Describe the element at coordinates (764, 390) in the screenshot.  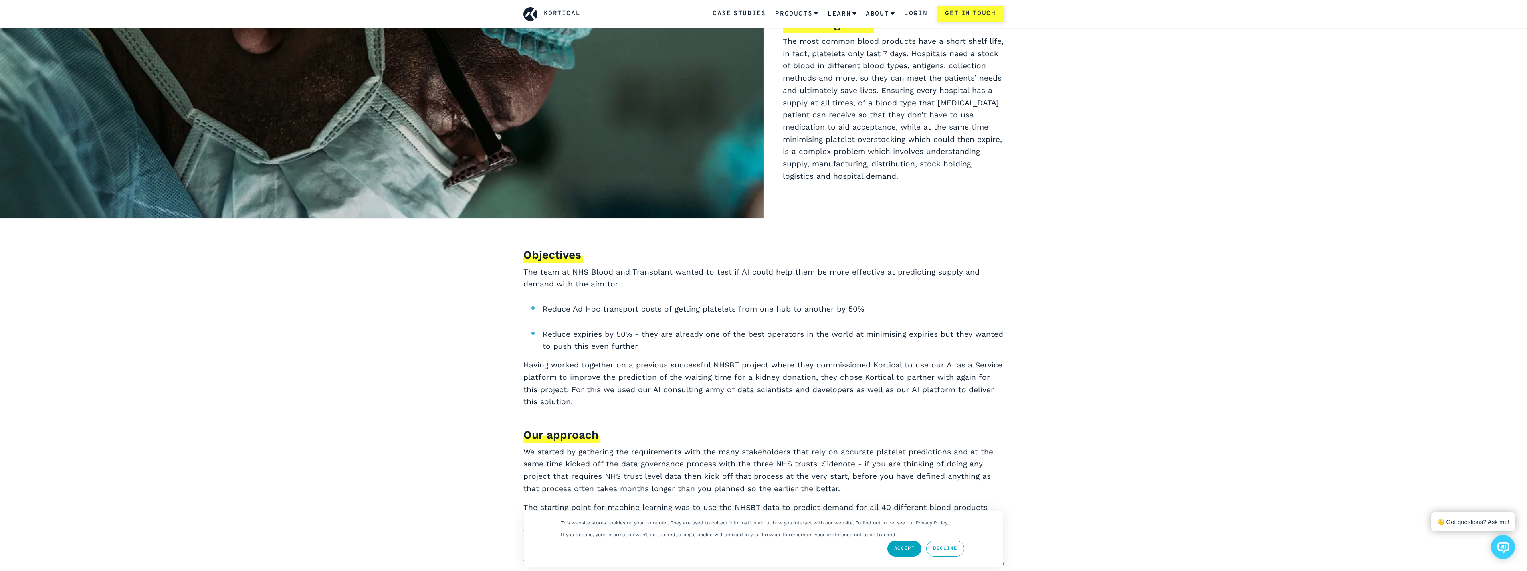
I see `p: Having worked together on a previous successful NHSBT project where they commissioned Kortical to...` at that location.